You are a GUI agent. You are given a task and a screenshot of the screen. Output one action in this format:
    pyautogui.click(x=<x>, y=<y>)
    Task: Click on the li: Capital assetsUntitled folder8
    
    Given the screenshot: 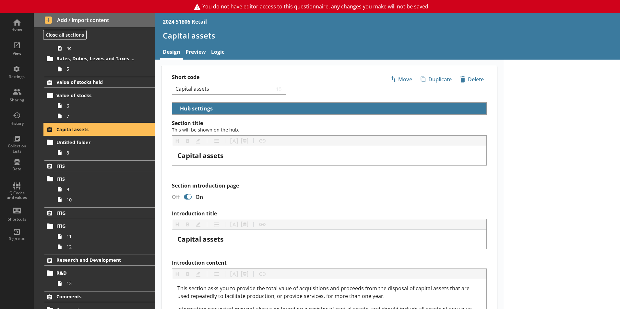 What is the action you would take?
    pyautogui.click(x=94, y=141)
    